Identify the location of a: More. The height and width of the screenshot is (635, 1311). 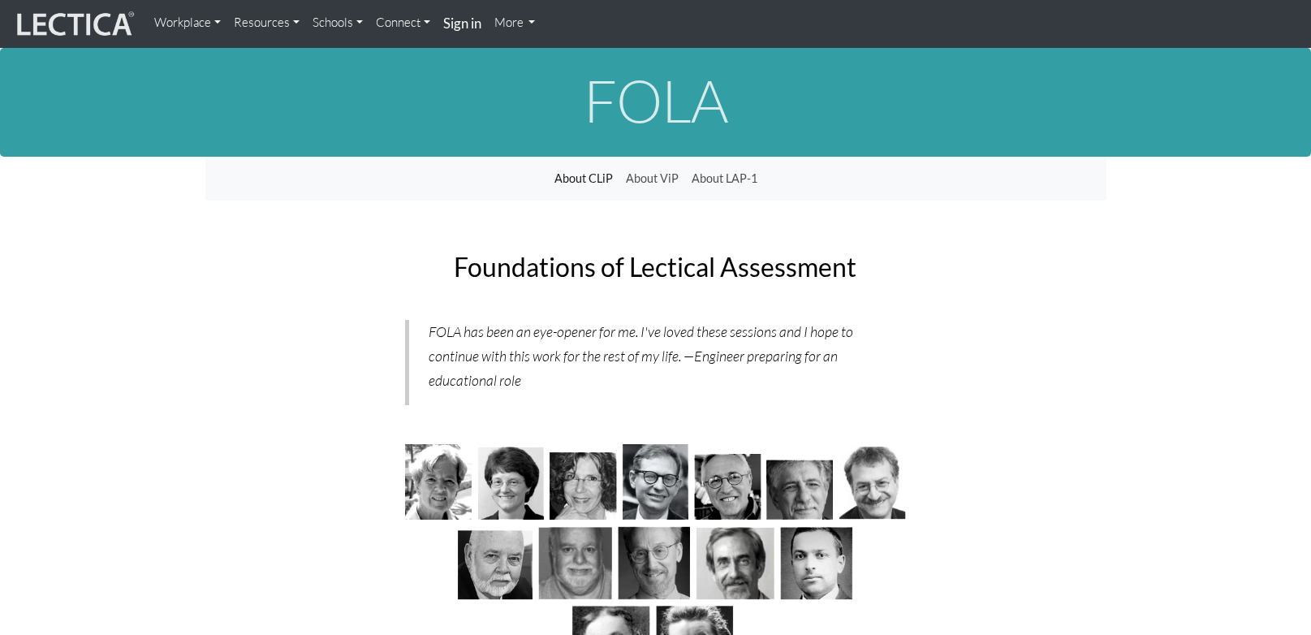
(515, 23).